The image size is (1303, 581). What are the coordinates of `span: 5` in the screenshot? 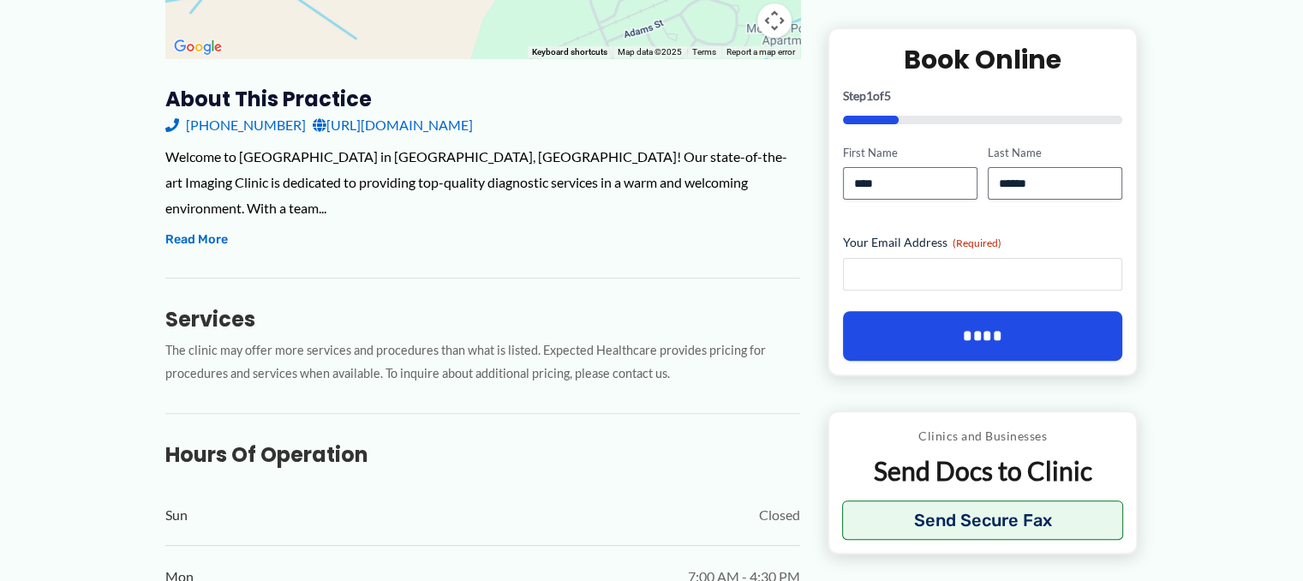 It's located at (888, 95).